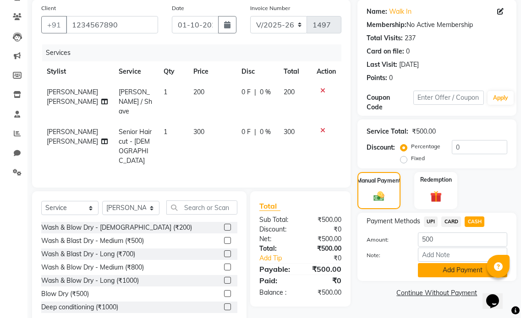 The height and width of the screenshot is (318, 521). What do you see at coordinates (93, 241) in the screenshot?
I see `div: Wash & Blast Dry - Medium (₹500)` at bounding box center [93, 241].